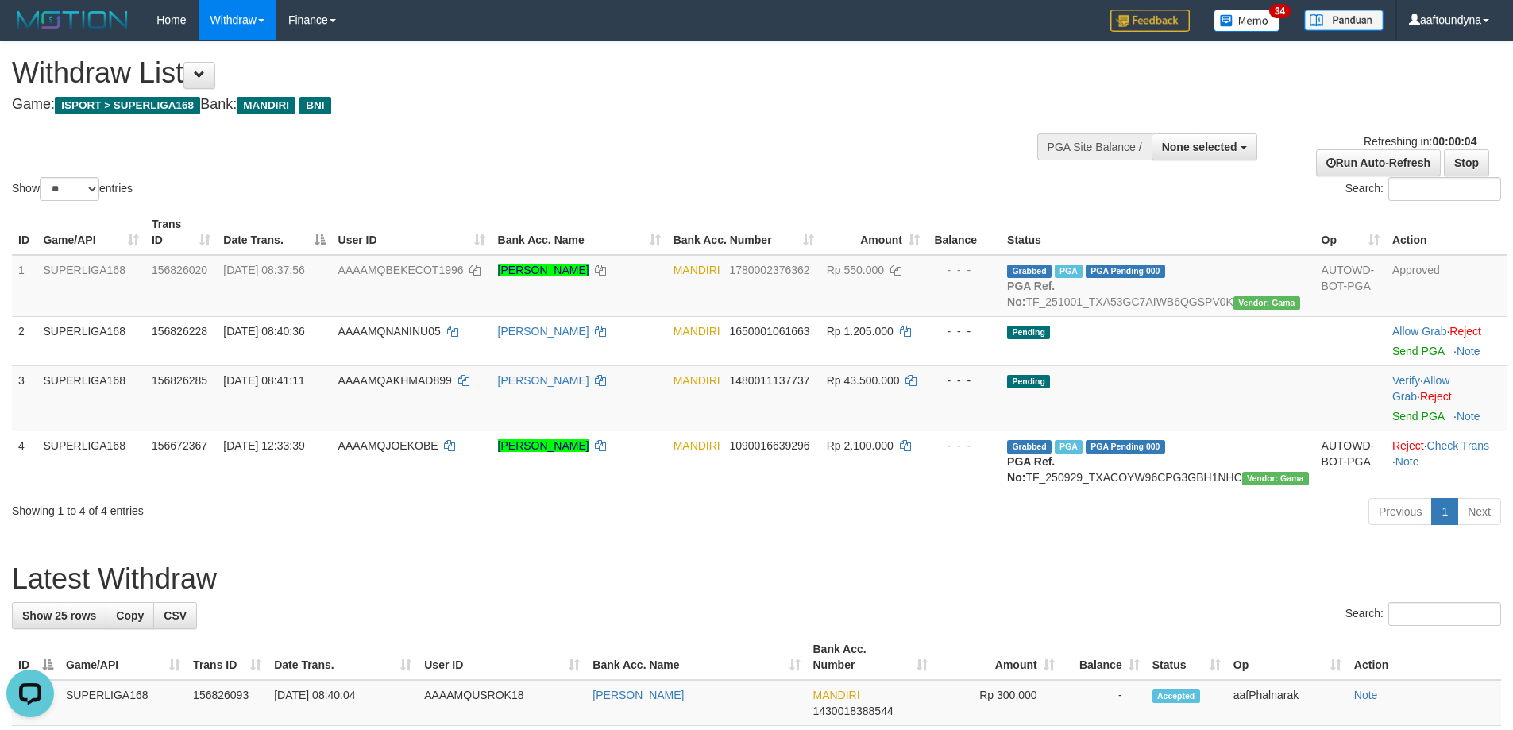 This screenshot has width=1513, height=730. I want to click on th: ID: activate to sort column descending, so click(36, 657).